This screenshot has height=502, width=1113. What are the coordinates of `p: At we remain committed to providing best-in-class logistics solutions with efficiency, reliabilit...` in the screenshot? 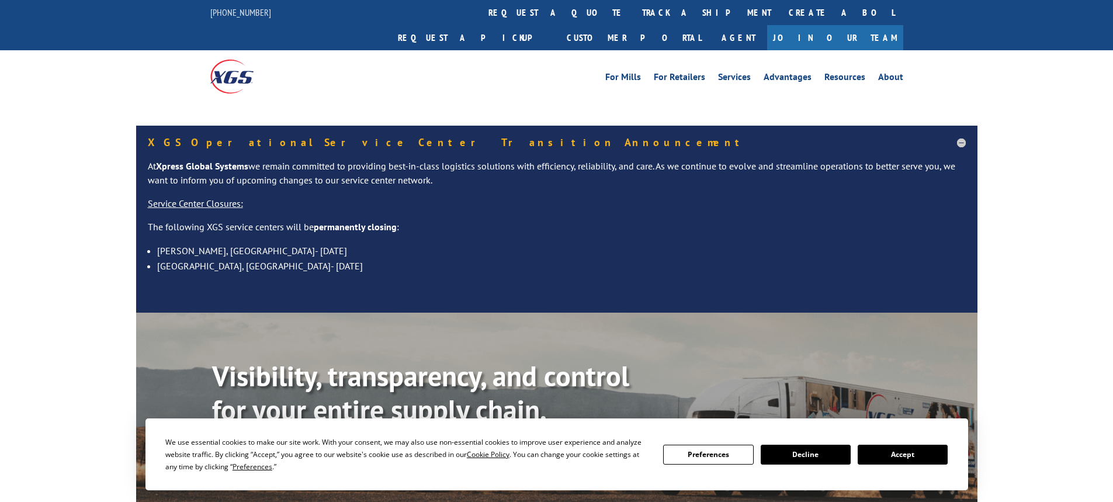 It's located at (557, 178).